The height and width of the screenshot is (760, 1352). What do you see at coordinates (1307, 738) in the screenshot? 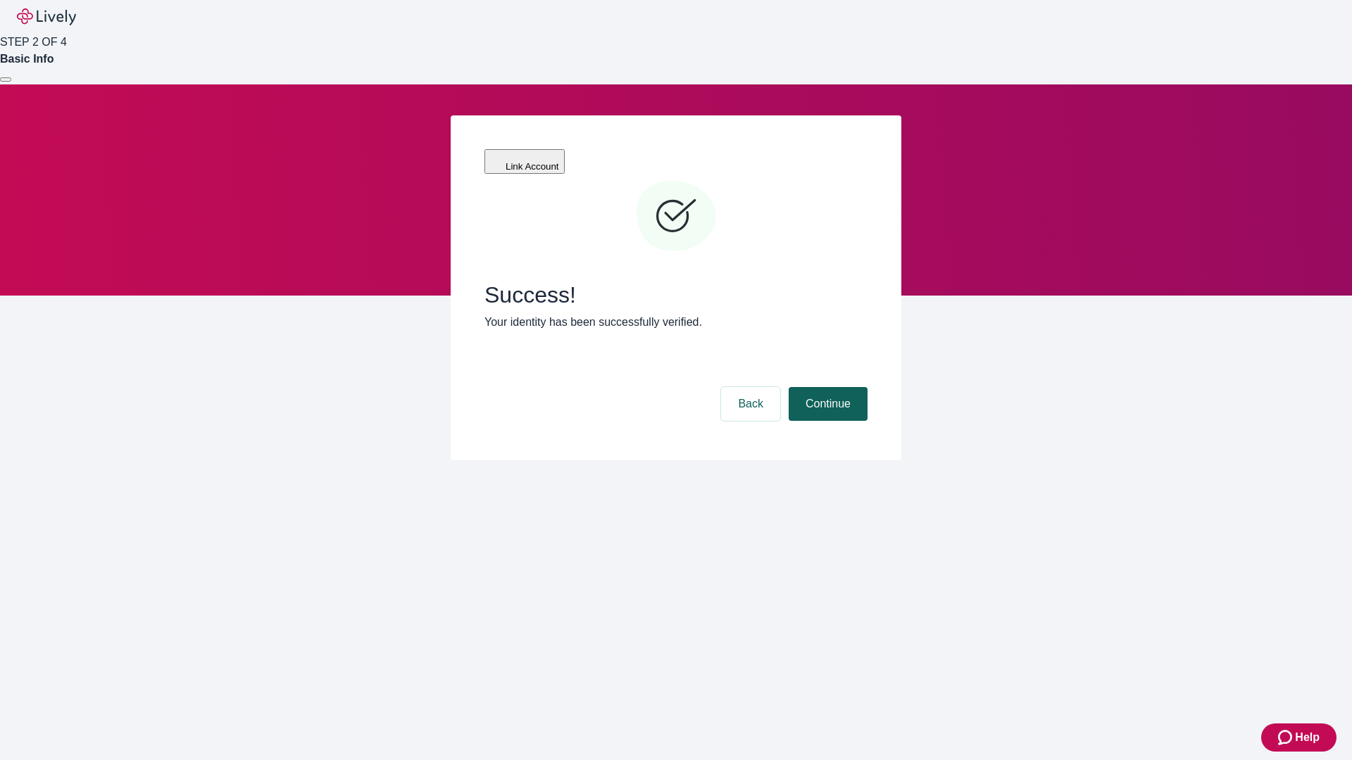
I see `span: Help` at bounding box center [1307, 738].